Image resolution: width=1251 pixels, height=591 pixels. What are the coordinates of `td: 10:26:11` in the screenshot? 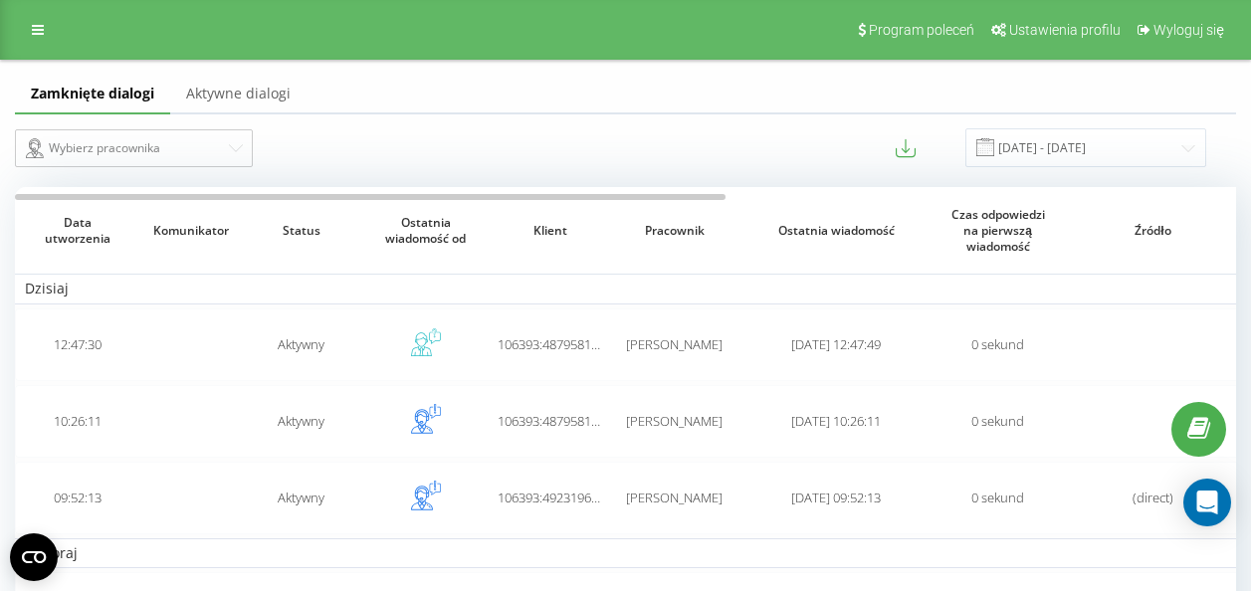 It's located at (77, 421).